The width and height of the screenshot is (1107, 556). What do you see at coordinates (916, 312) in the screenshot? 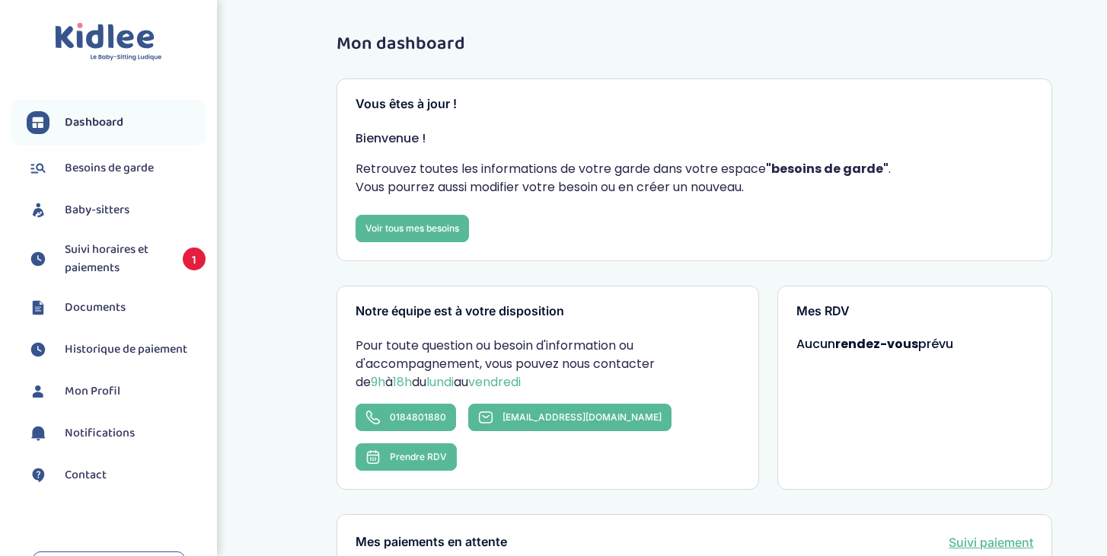
I see `h3: Mes RDV` at bounding box center [916, 312].